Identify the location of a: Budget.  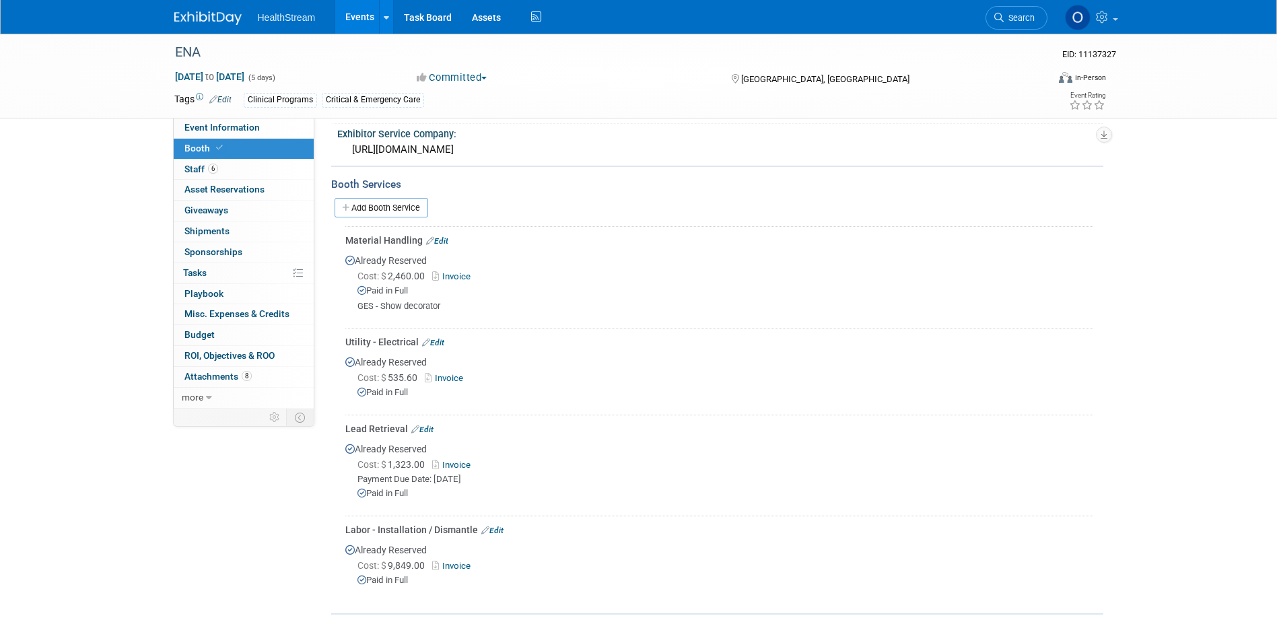
(244, 335).